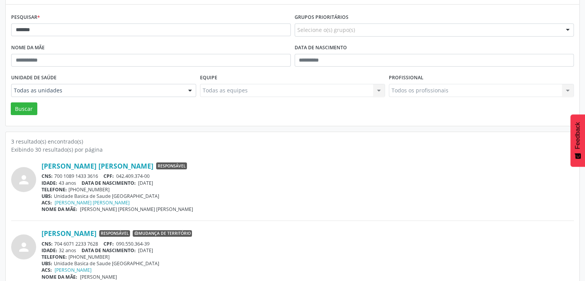 This screenshot has height=281, width=585. What do you see at coordinates (326, 30) in the screenshot?
I see `span: Selecione o(s) grupo(s)` at bounding box center [326, 30].